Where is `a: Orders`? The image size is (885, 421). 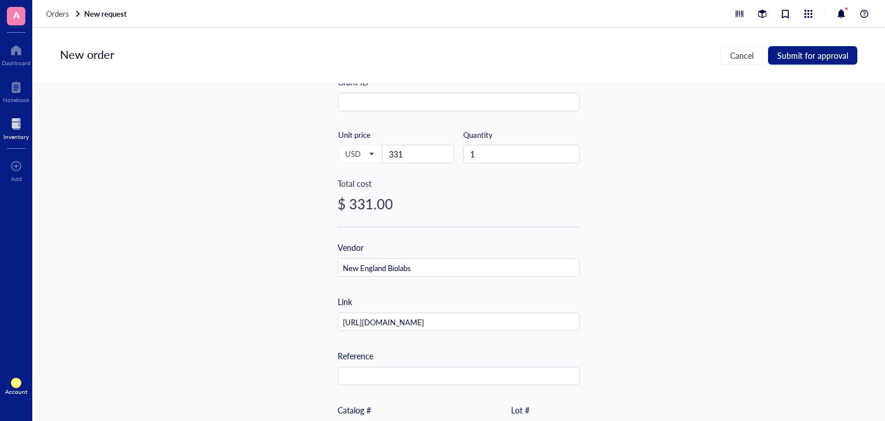 a: Orders is located at coordinates (64, 14).